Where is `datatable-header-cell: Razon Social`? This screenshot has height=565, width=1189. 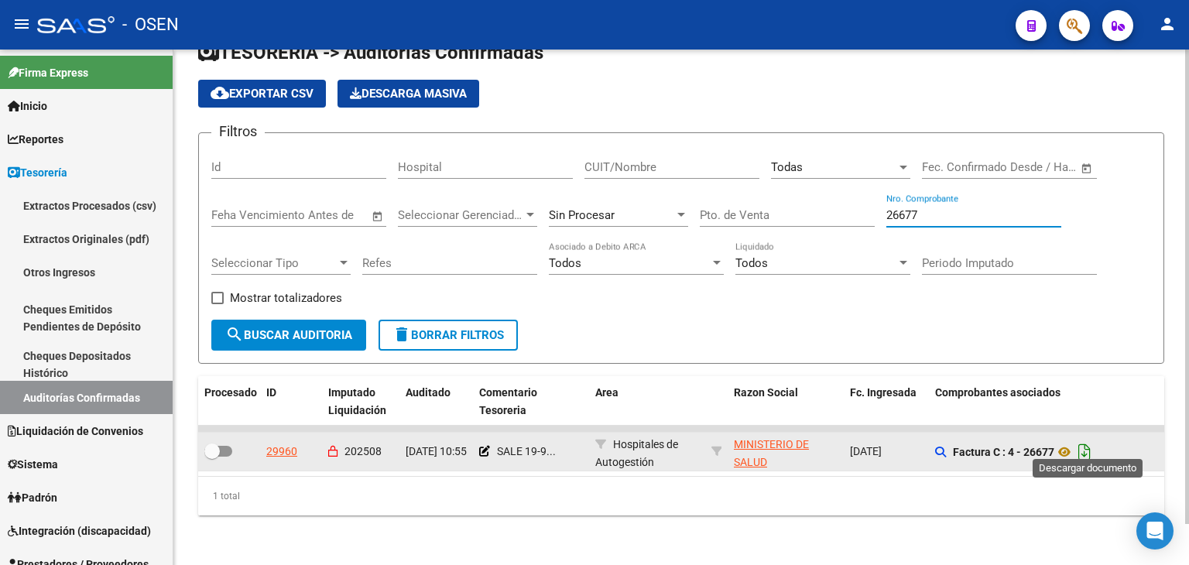
datatable-header-cell: Razon Social is located at coordinates (786, 402).